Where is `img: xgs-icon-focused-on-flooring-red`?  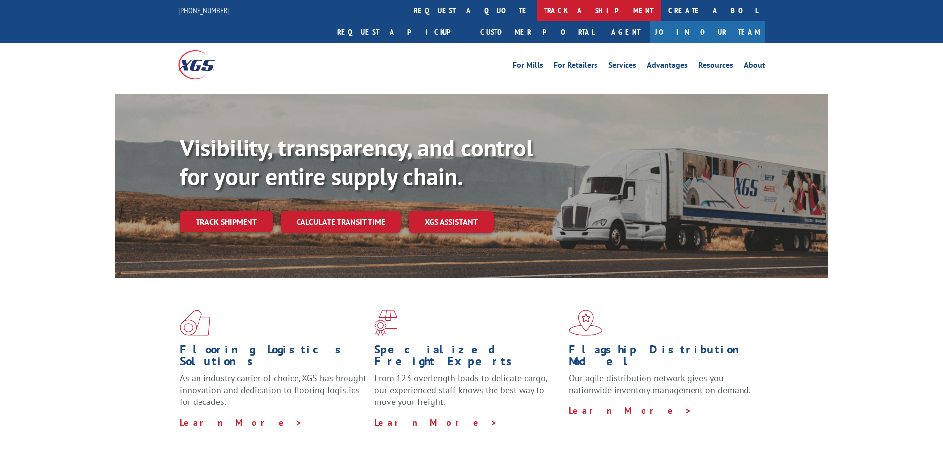 img: xgs-icon-focused-on-flooring-red is located at coordinates (385, 323).